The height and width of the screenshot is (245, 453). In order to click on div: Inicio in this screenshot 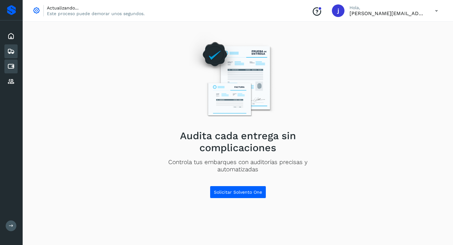, I will do `click(11, 36)`.